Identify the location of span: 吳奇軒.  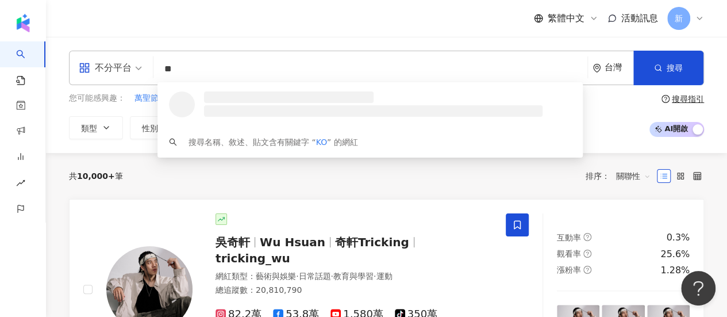
(233, 242).